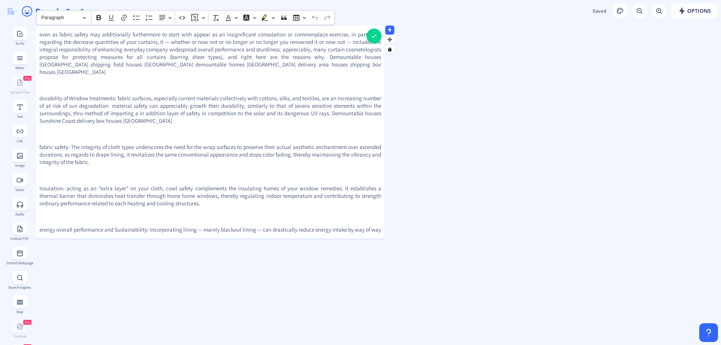 Image resolution: width=721 pixels, height=345 pixels. I want to click on p: energy overall performance and Sustainability: Incorporating lining — mainly blackout lining — ca..., so click(210, 237).